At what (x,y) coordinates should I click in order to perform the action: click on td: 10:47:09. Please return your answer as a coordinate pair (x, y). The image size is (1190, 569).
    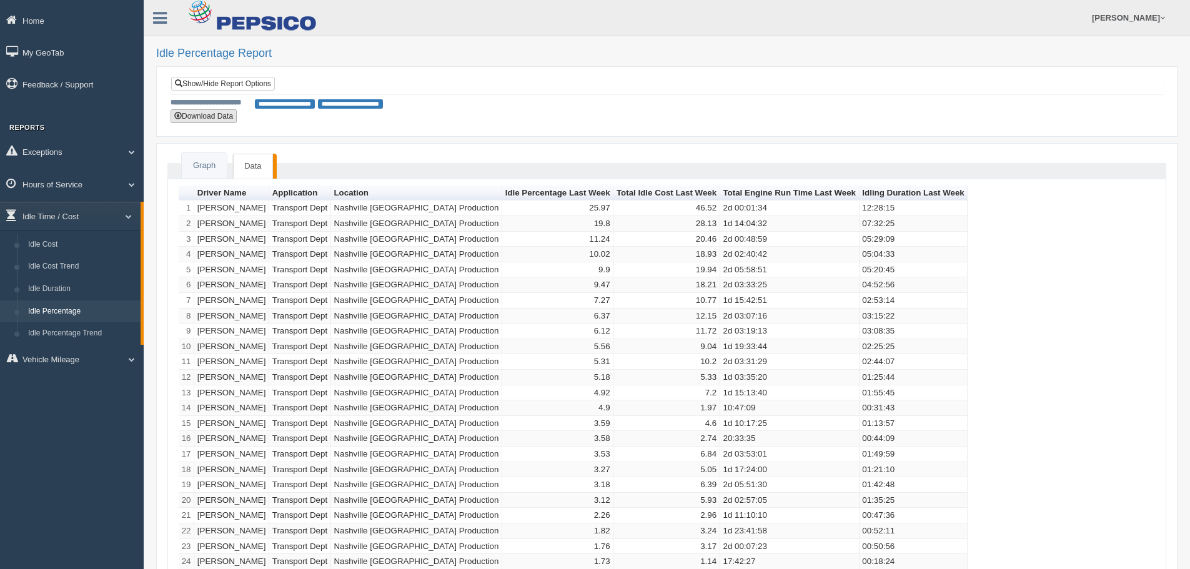
    Looking at the image, I should click on (790, 408).